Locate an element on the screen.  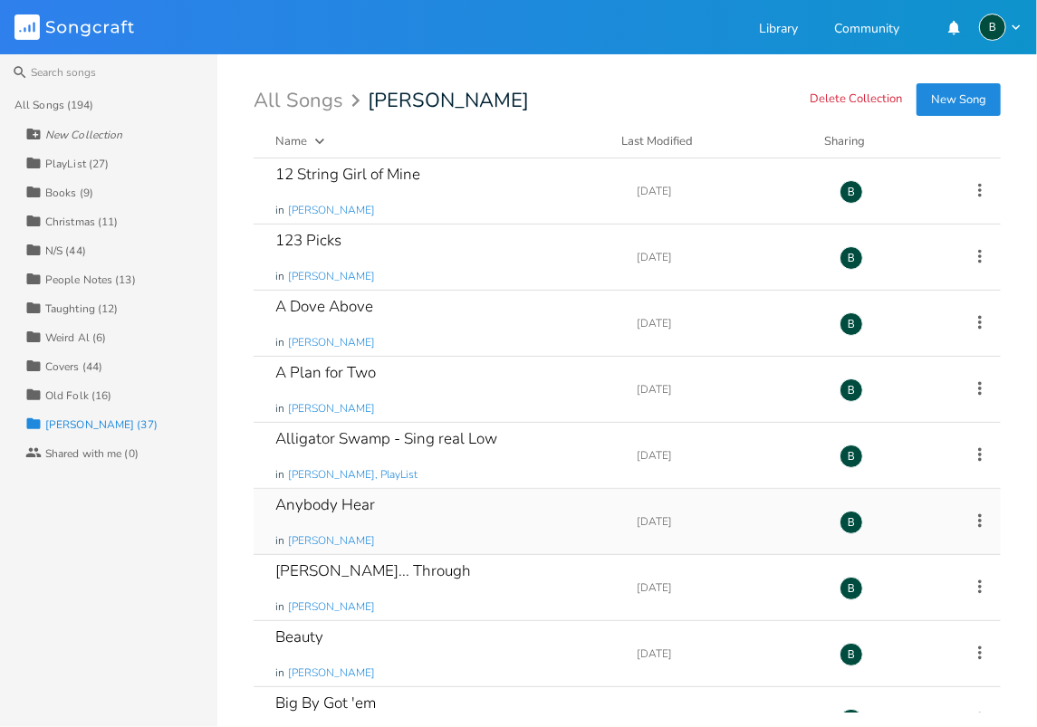
button: B is located at coordinates (1001, 27).